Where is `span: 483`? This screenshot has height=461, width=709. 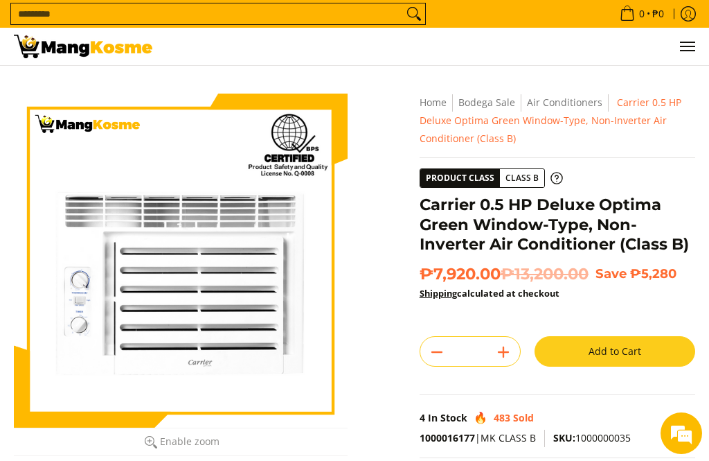 span: 483 is located at coordinates (502, 417).